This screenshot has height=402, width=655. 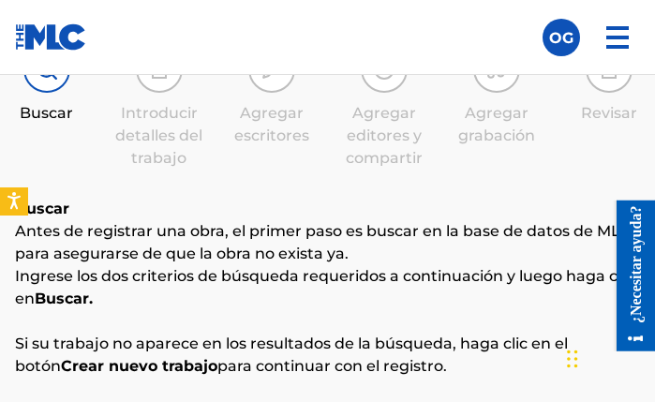 I want to click on font: para continuar con el registro., so click(x=332, y=365).